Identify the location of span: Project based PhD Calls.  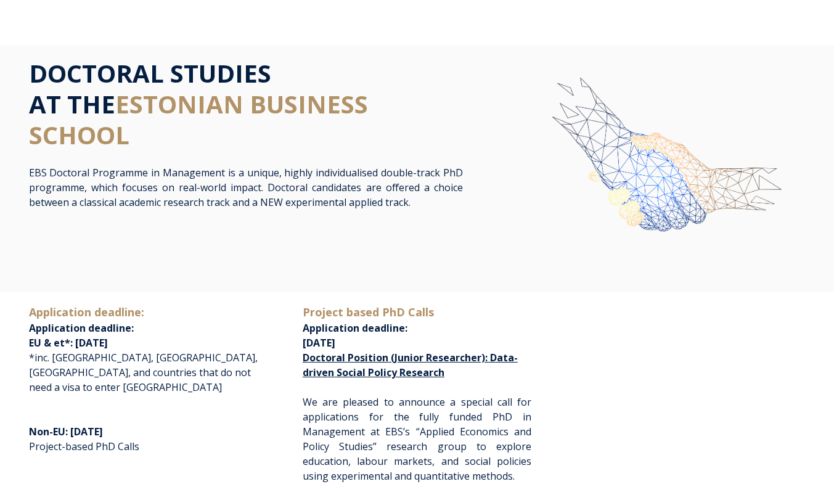
(368, 312).